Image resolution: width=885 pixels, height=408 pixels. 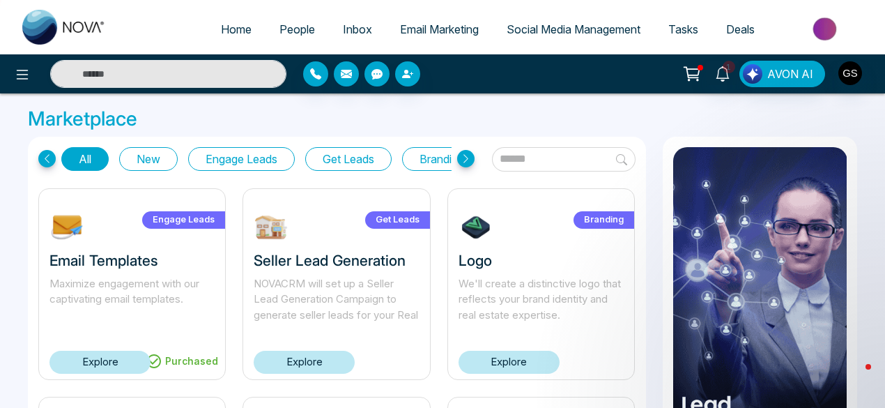 I want to click on span: Email Marketing, so click(x=439, y=29).